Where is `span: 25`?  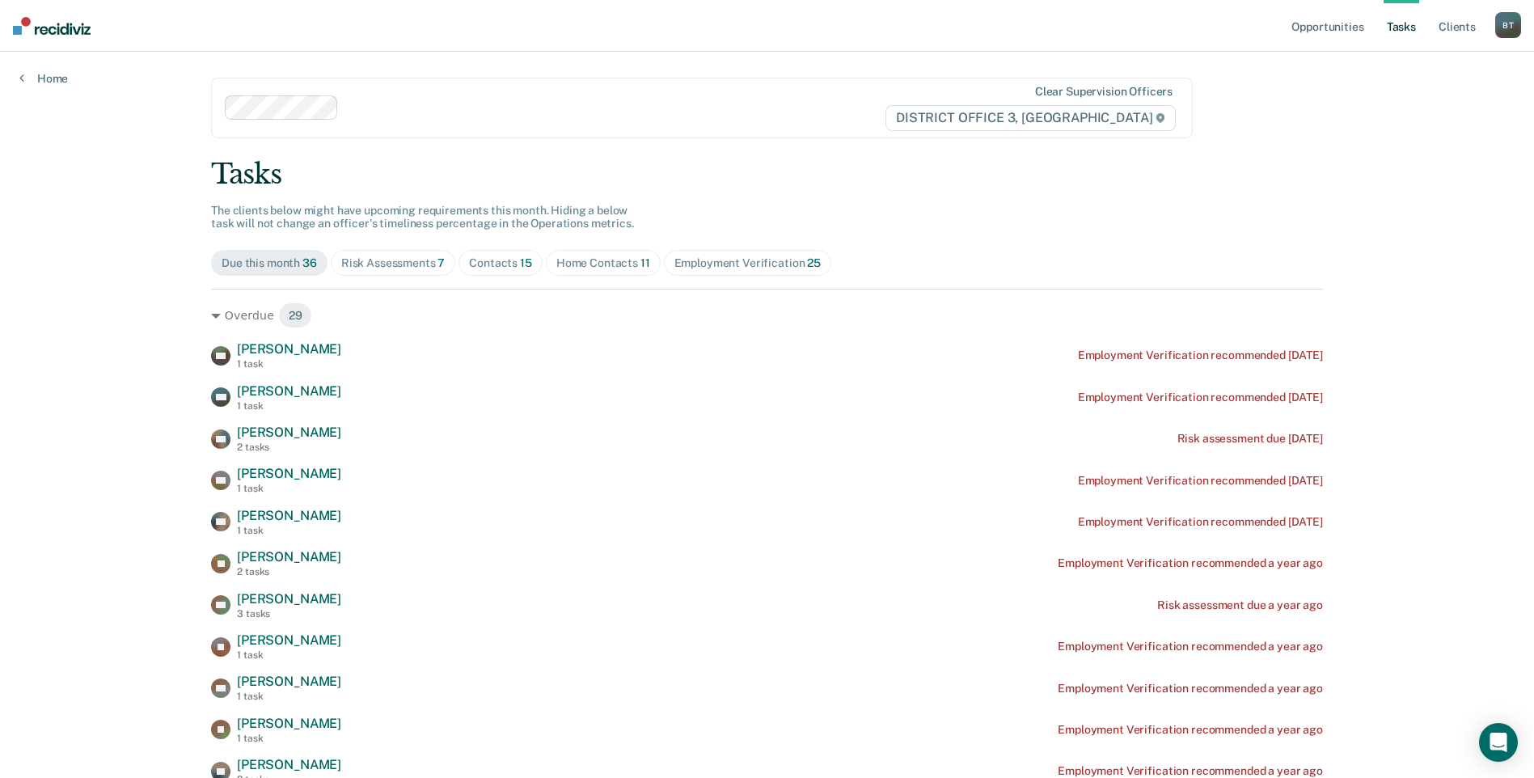 span: 25 is located at coordinates (813, 263).